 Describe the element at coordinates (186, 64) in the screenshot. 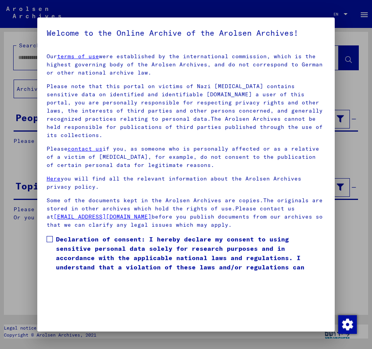

I see `p: Our were established by the international commission, which is the highest governing body of the ...` at that location.